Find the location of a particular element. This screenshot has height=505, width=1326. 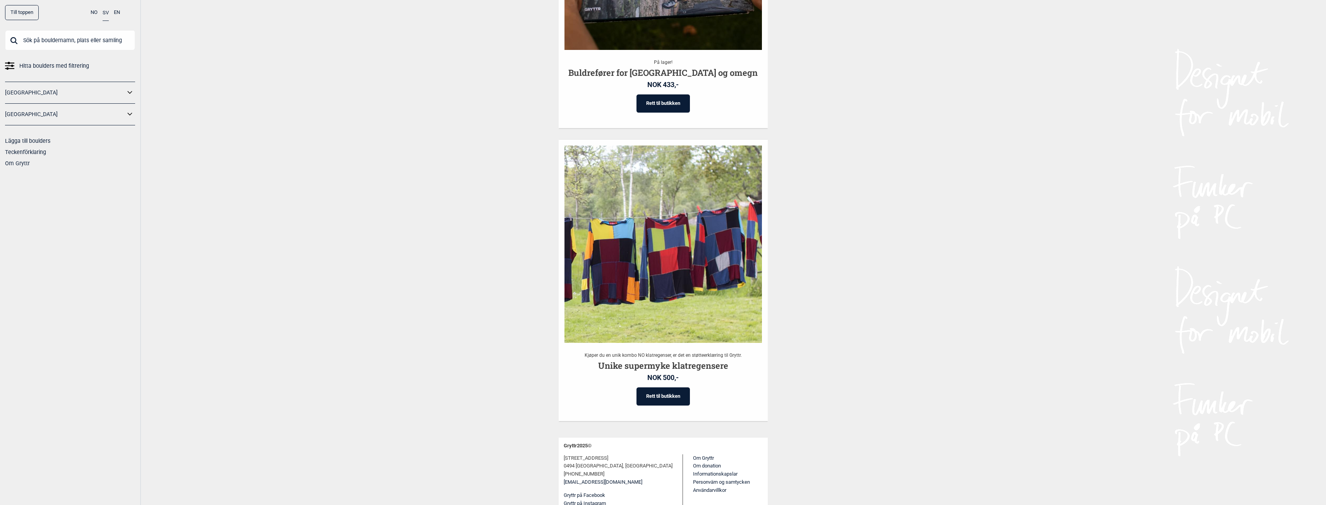

a: Teckenförklaring is located at coordinates (26, 152).